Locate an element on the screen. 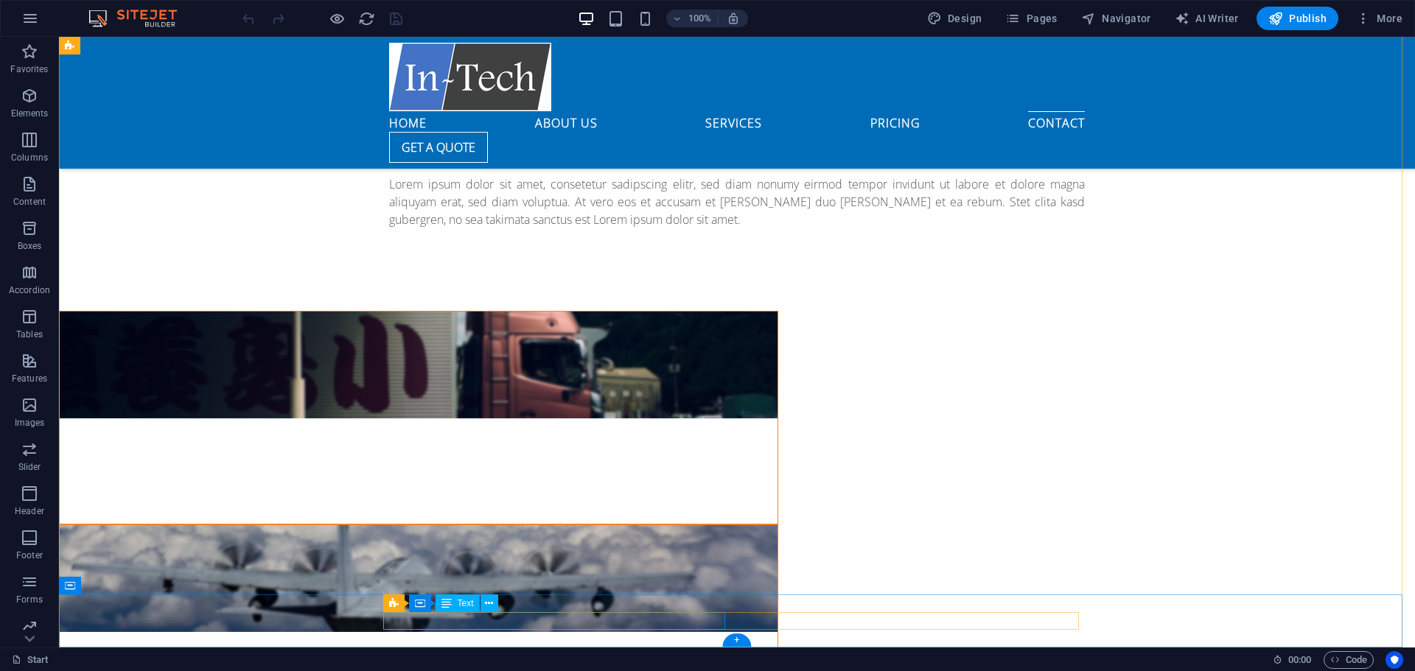  button: reload is located at coordinates (366, 18).